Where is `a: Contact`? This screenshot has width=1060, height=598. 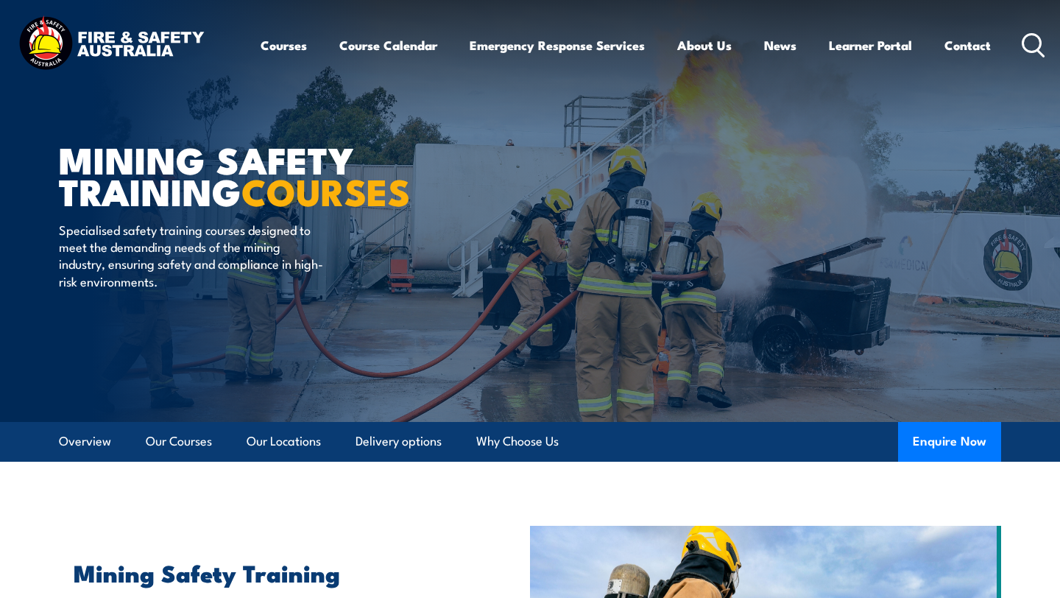 a: Contact is located at coordinates (967, 45).